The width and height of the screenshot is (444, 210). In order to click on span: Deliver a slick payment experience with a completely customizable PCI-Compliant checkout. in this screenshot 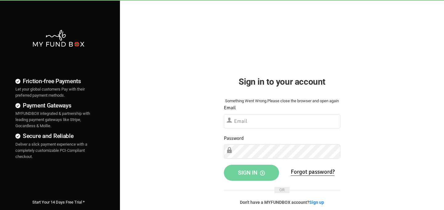, I will do `click(51, 150)`.